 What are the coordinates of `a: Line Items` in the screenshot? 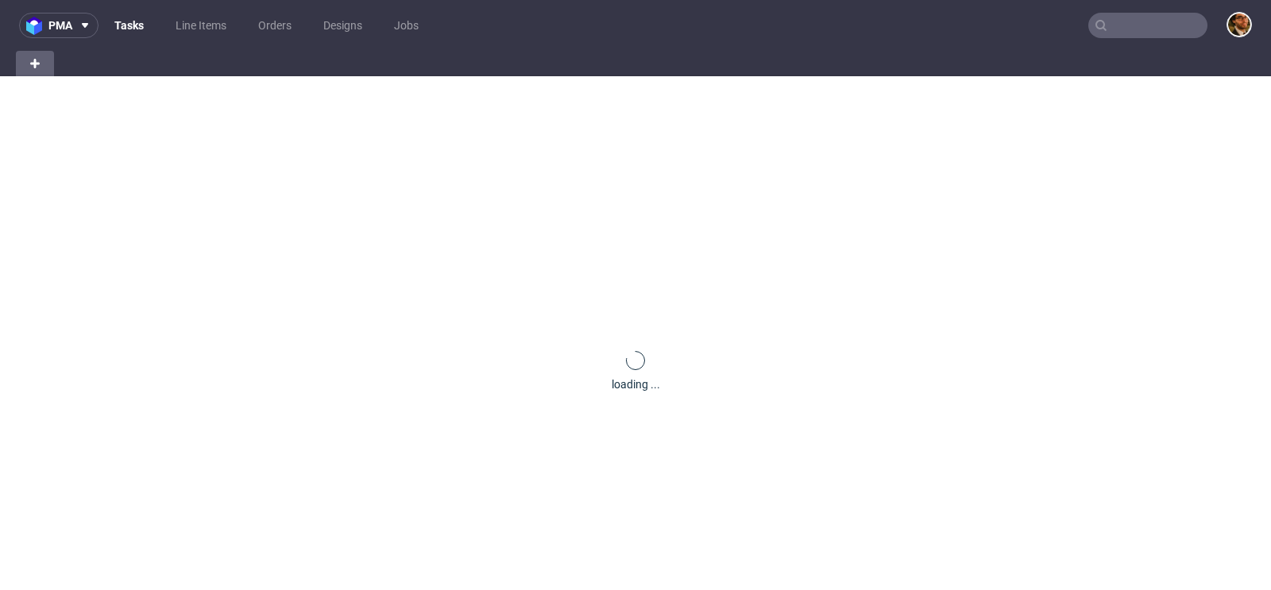 It's located at (201, 25).